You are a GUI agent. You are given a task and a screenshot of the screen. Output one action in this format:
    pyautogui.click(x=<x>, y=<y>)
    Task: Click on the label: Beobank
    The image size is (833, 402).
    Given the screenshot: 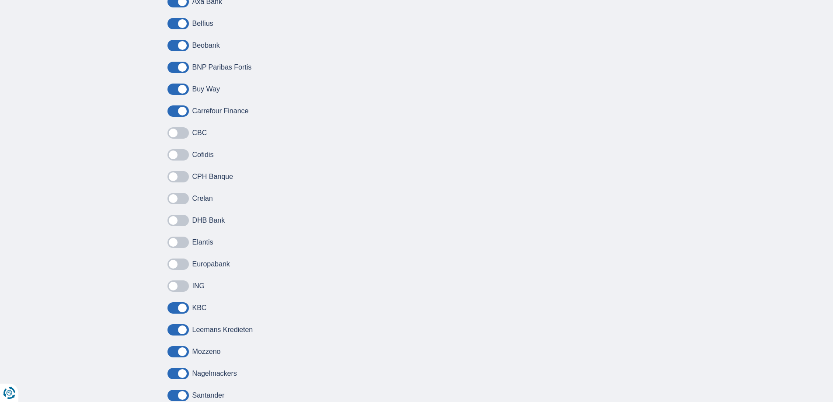 What is the action you would take?
    pyautogui.click(x=206, y=46)
    